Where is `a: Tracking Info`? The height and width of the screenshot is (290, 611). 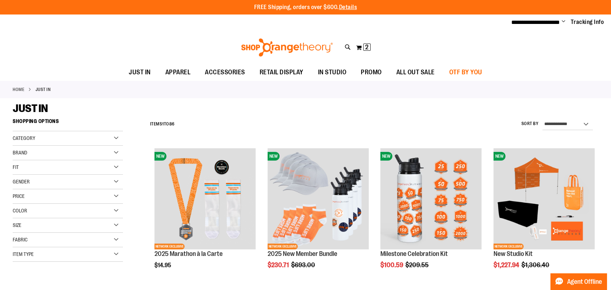 a: Tracking Info is located at coordinates (587, 22).